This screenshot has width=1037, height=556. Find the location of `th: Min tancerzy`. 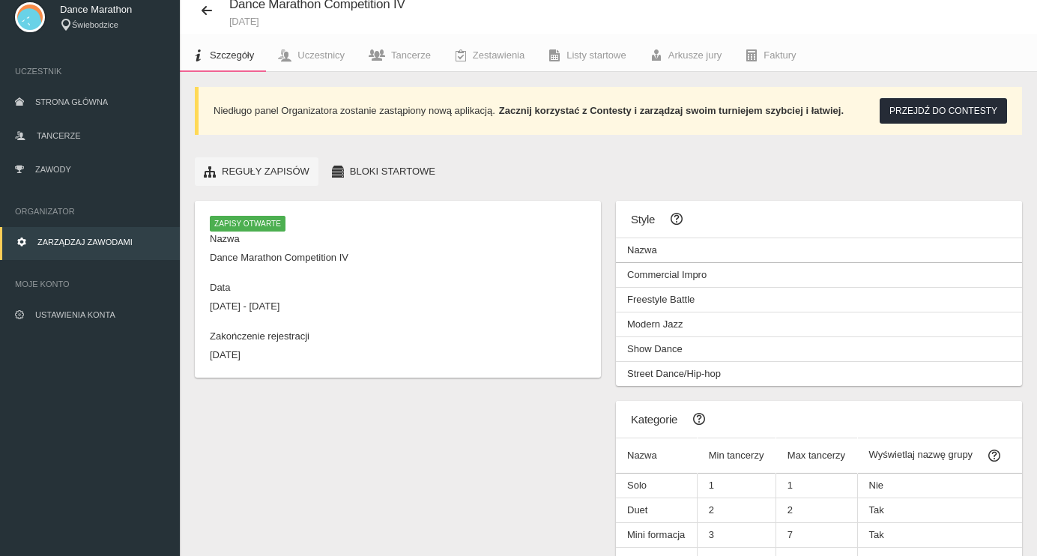

th: Min tancerzy is located at coordinates (736, 456).